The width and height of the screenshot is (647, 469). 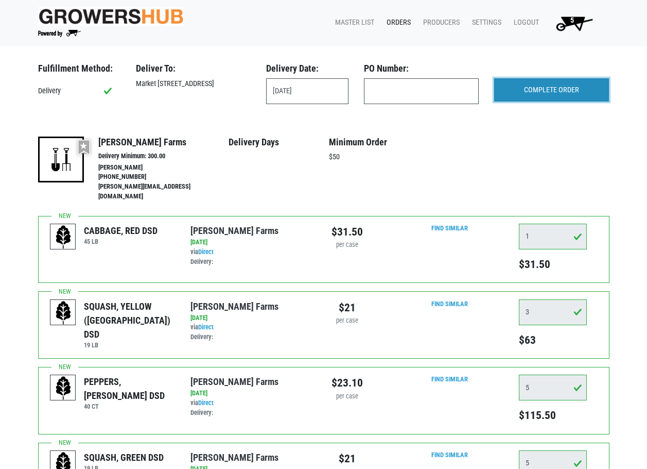 I want to click on h4: Delivery Days, so click(x=279, y=142).